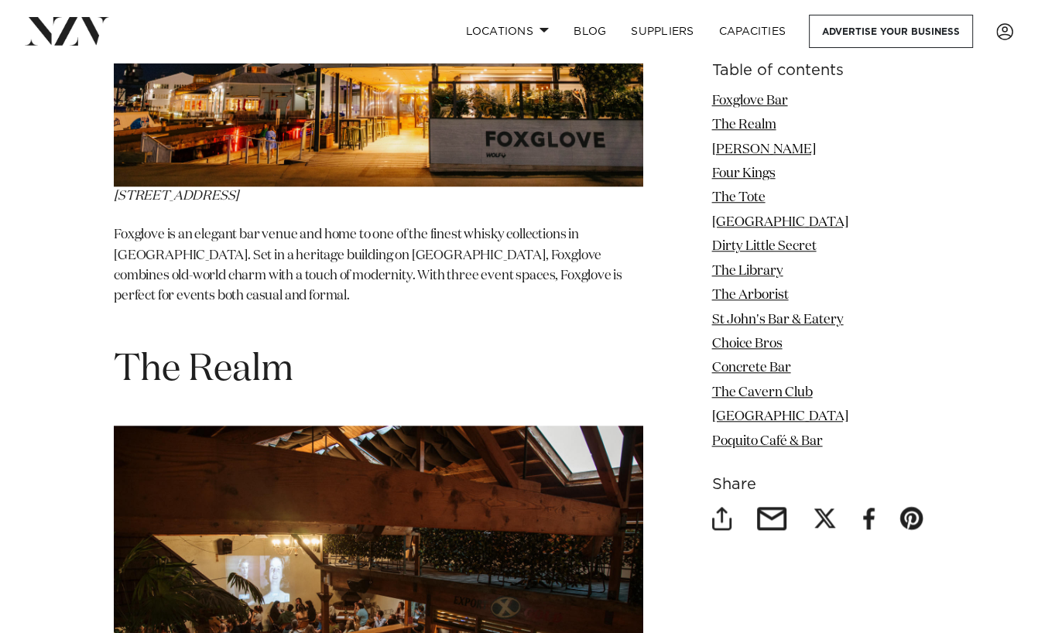 This screenshot has width=1038, height=633. Describe the element at coordinates (662, 31) in the screenshot. I see `a: SUPPLIERS` at that location.